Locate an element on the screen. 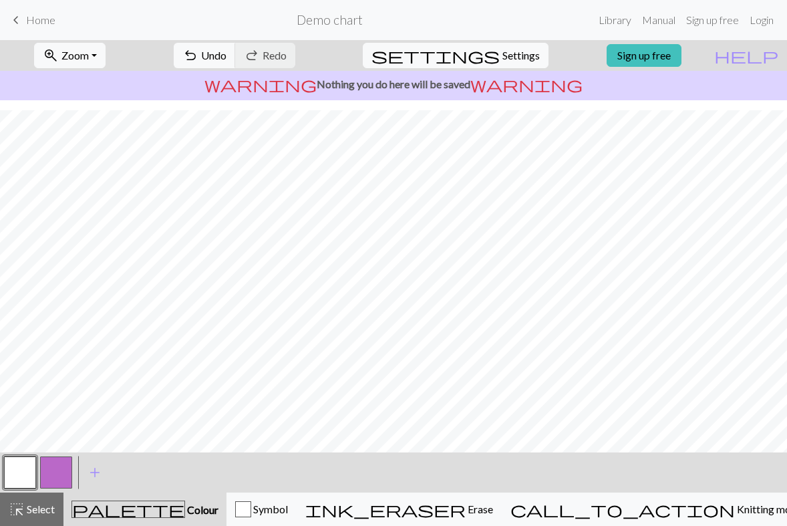 The width and height of the screenshot is (787, 526). span: Settings is located at coordinates (521, 55).